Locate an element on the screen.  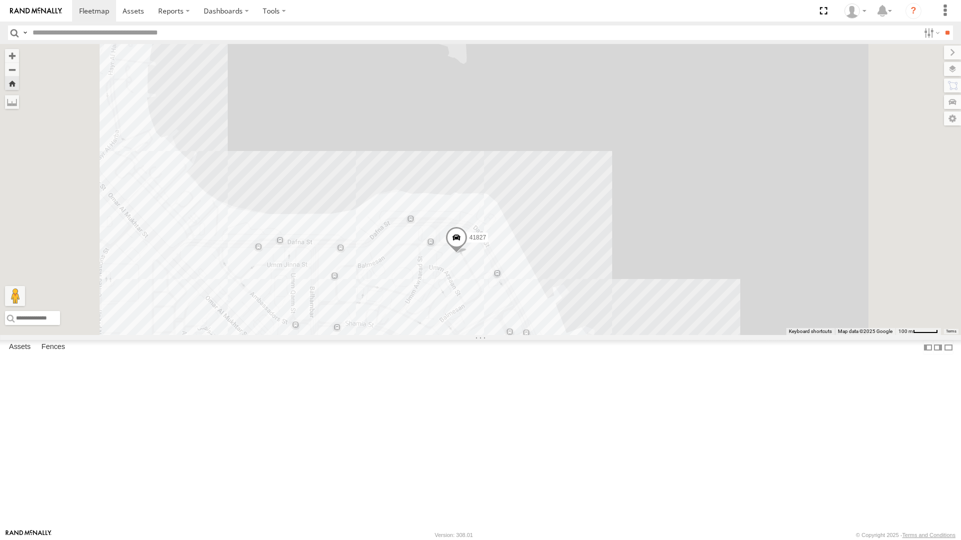
span: 100 m is located at coordinates (905, 331).